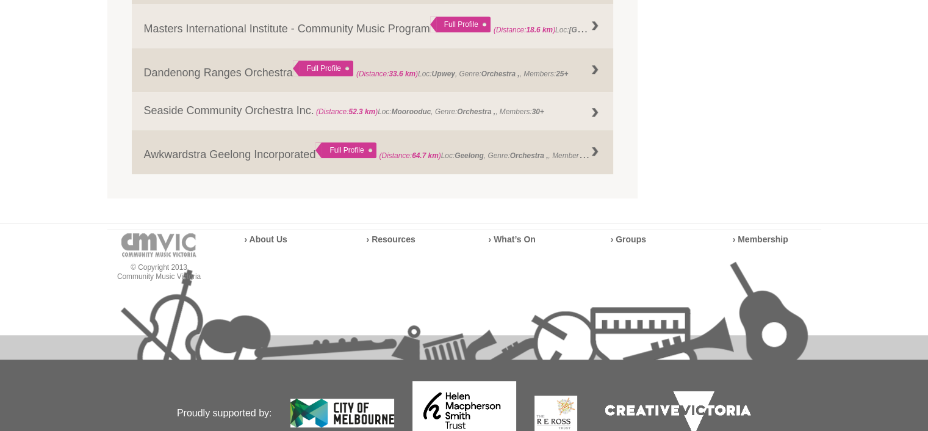 This screenshot has height=431, width=928. I want to click on a: › About Us, so click(266, 239).